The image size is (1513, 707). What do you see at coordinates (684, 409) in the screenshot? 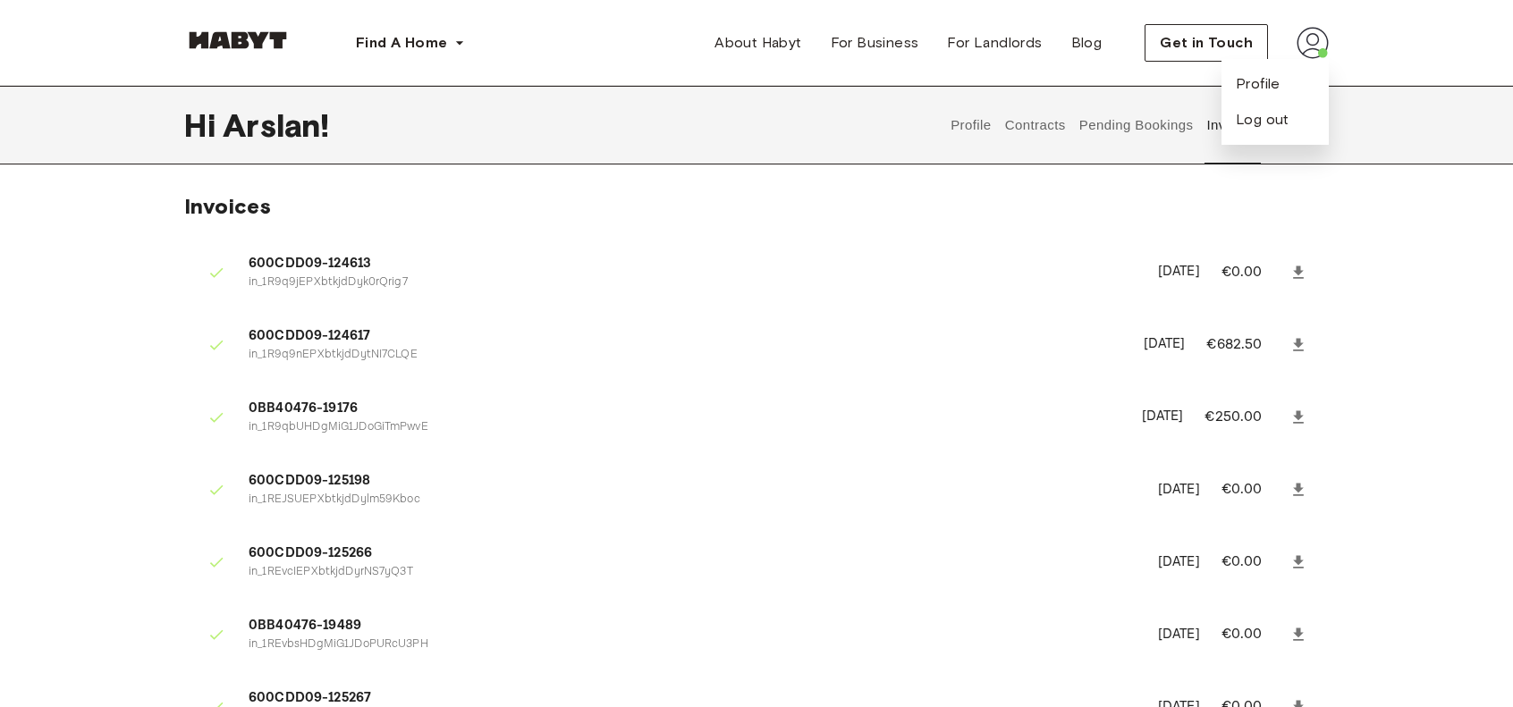
I see `span: 0BB40476-19176` at bounding box center [684, 409].